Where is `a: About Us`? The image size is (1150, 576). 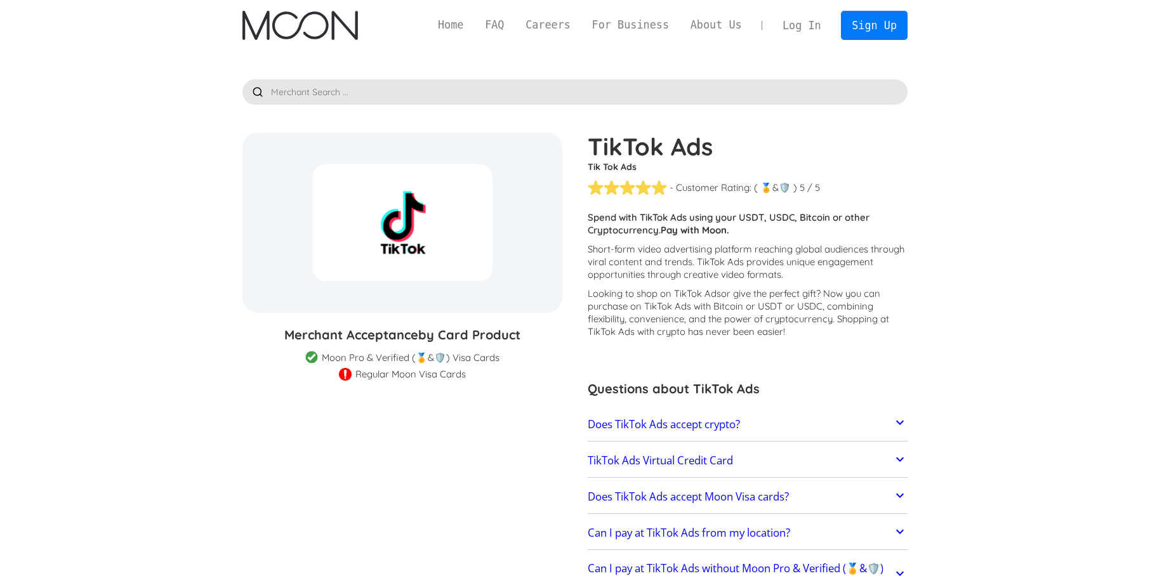 a: About Us is located at coordinates (716, 25).